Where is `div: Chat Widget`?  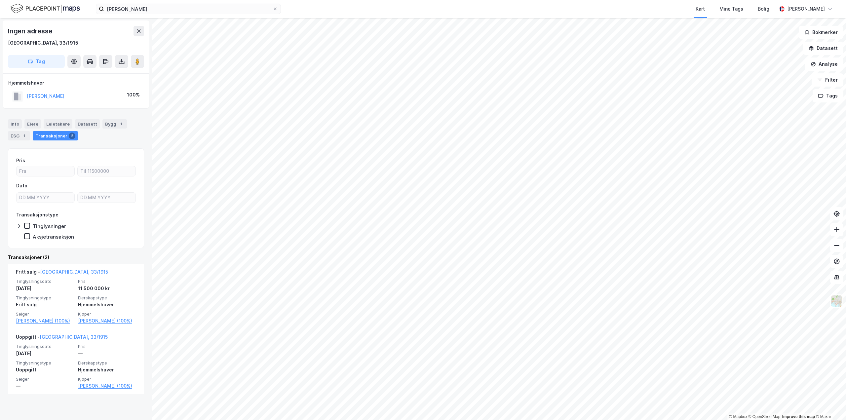
div: Chat Widget is located at coordinates (829, 404).